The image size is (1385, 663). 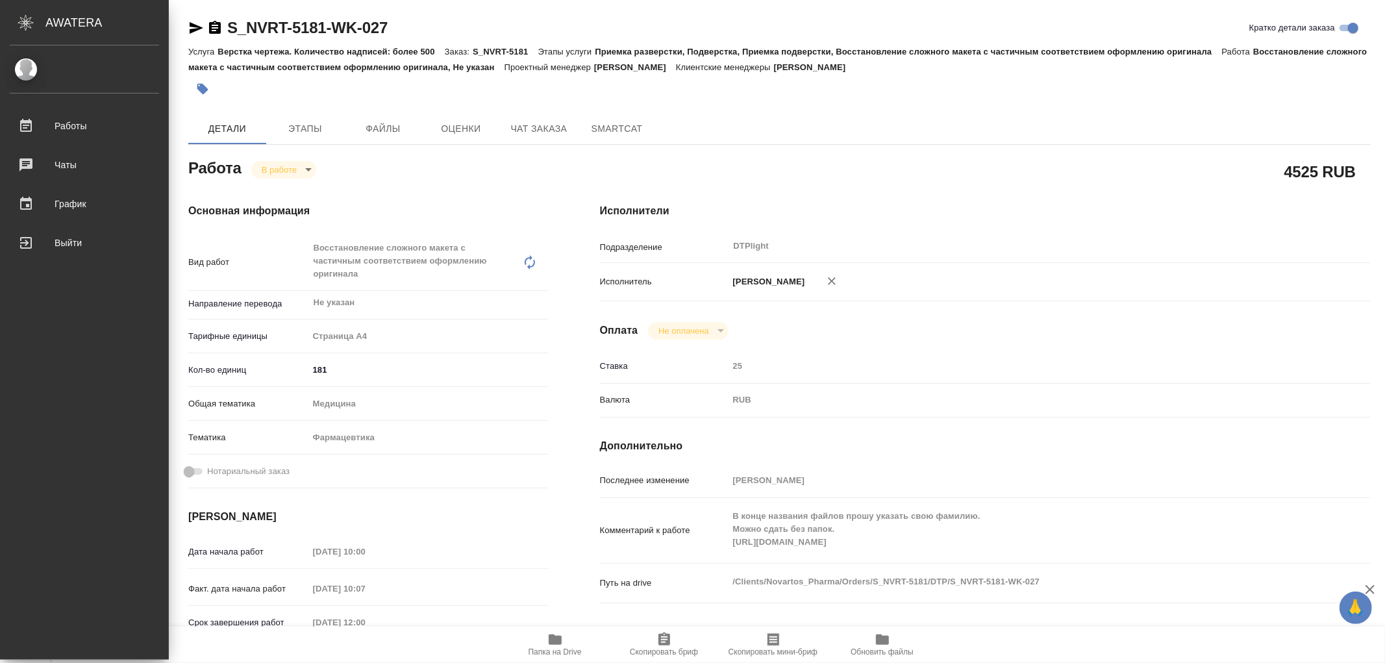 I want to click on div: Работы, so click(x=84, y=126).